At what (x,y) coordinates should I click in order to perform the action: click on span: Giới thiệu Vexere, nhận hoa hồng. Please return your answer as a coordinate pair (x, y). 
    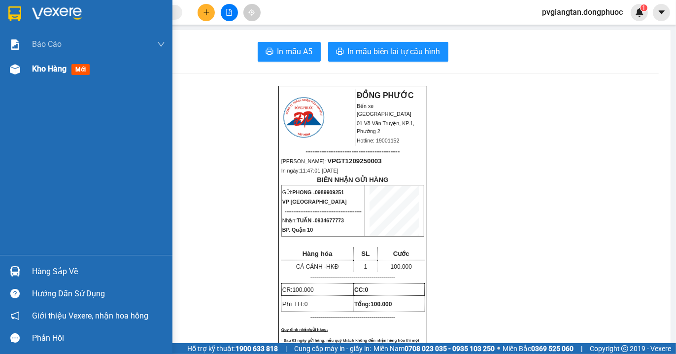
    Looking at the image, I should click on (90, 315).